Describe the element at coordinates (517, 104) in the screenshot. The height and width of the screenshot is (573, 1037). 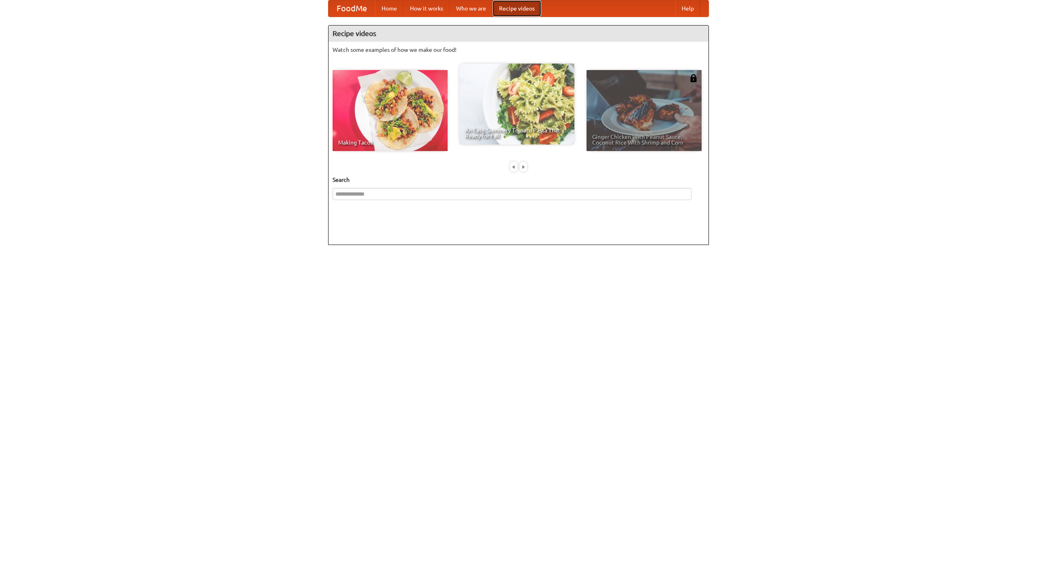
I see `a: An Easy, Summery Tomato Pasta That's Ready for Fall` at that location.